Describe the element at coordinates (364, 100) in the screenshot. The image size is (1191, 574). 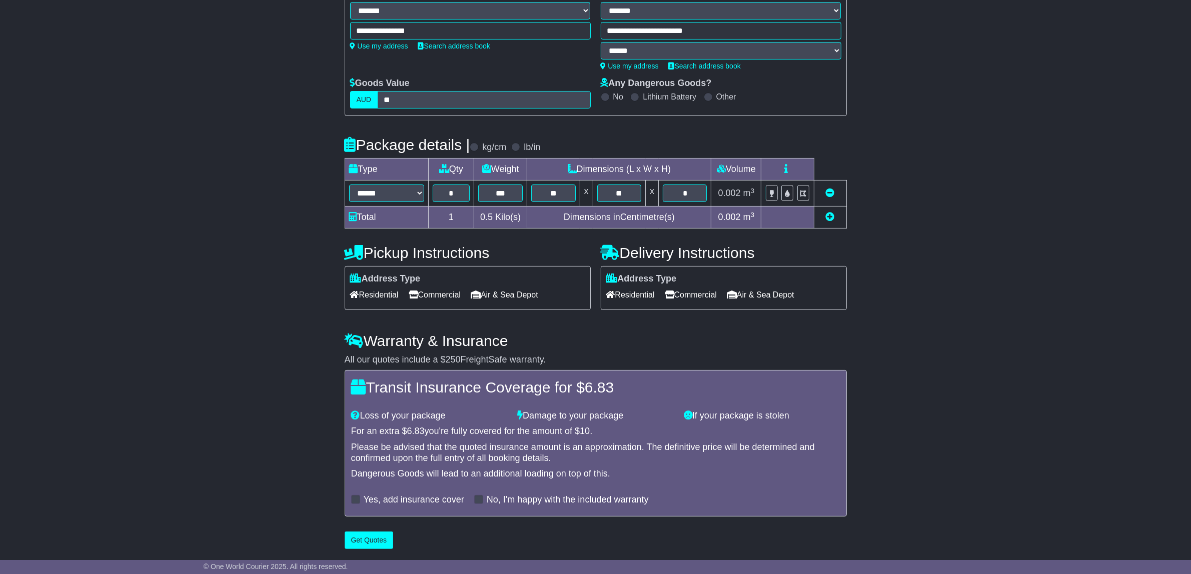
I see `label: AUD` at that location.